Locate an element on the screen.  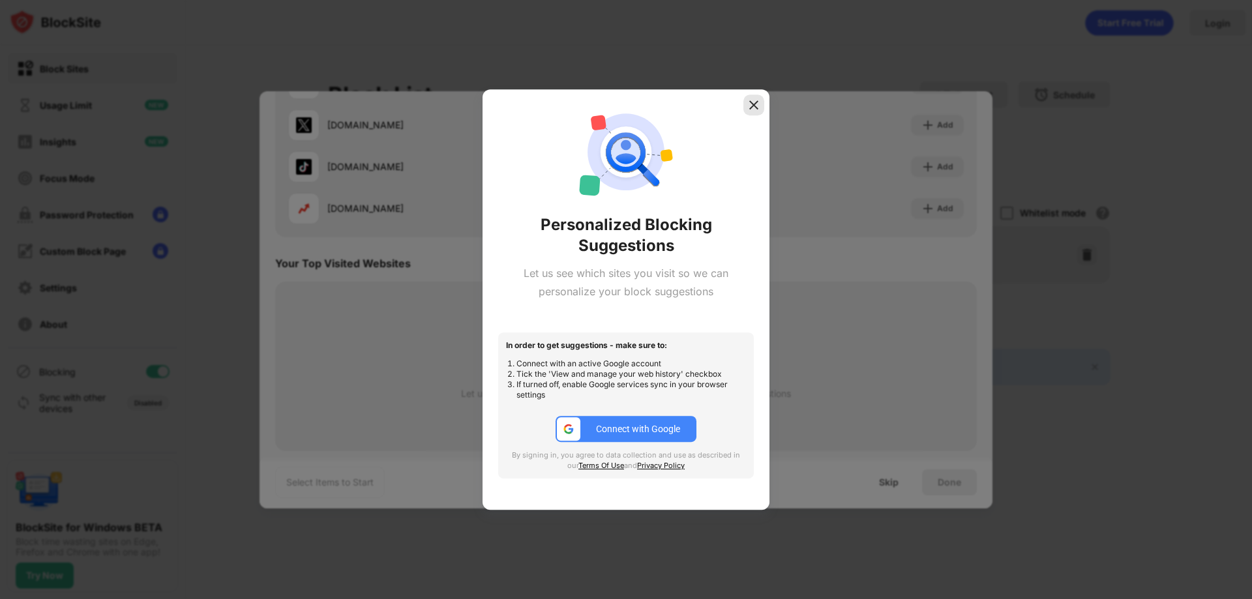
div: In order to get suggestions - make sure to: is located at coordinates (626, 346).